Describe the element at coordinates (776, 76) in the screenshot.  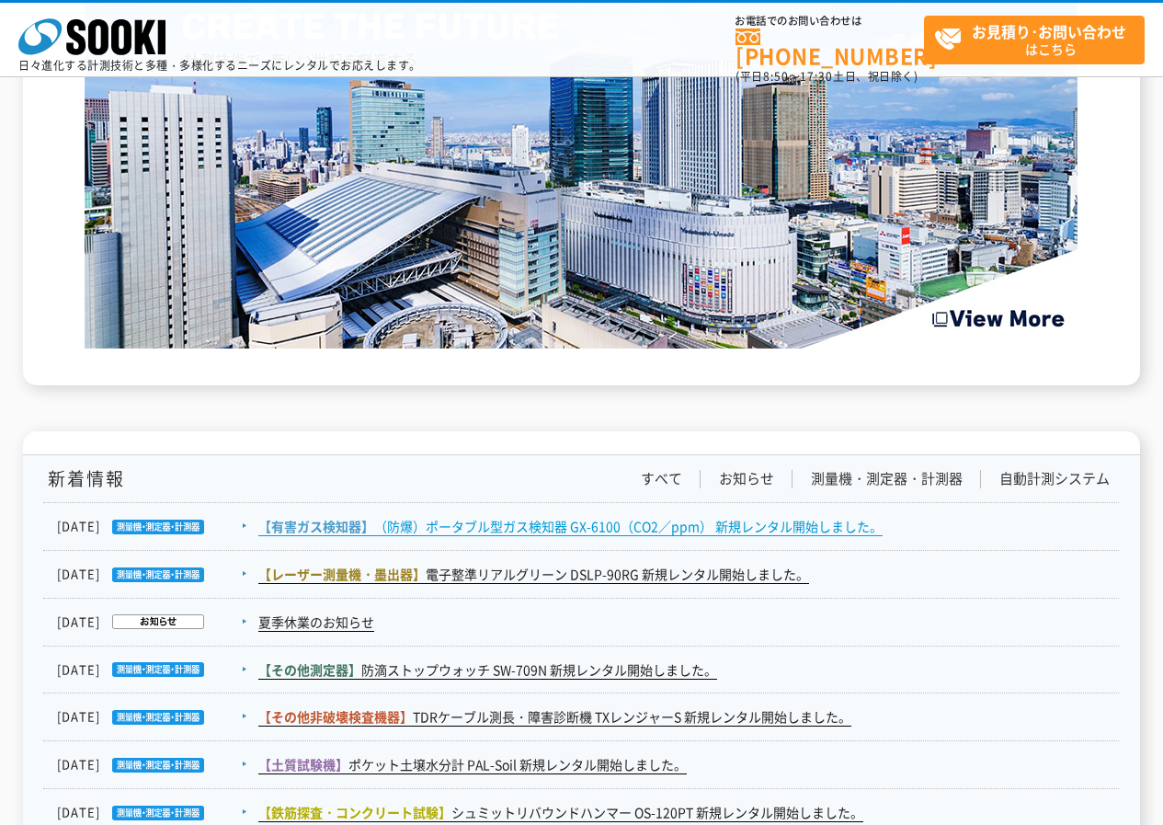
I see `span: 8:50` at that location.